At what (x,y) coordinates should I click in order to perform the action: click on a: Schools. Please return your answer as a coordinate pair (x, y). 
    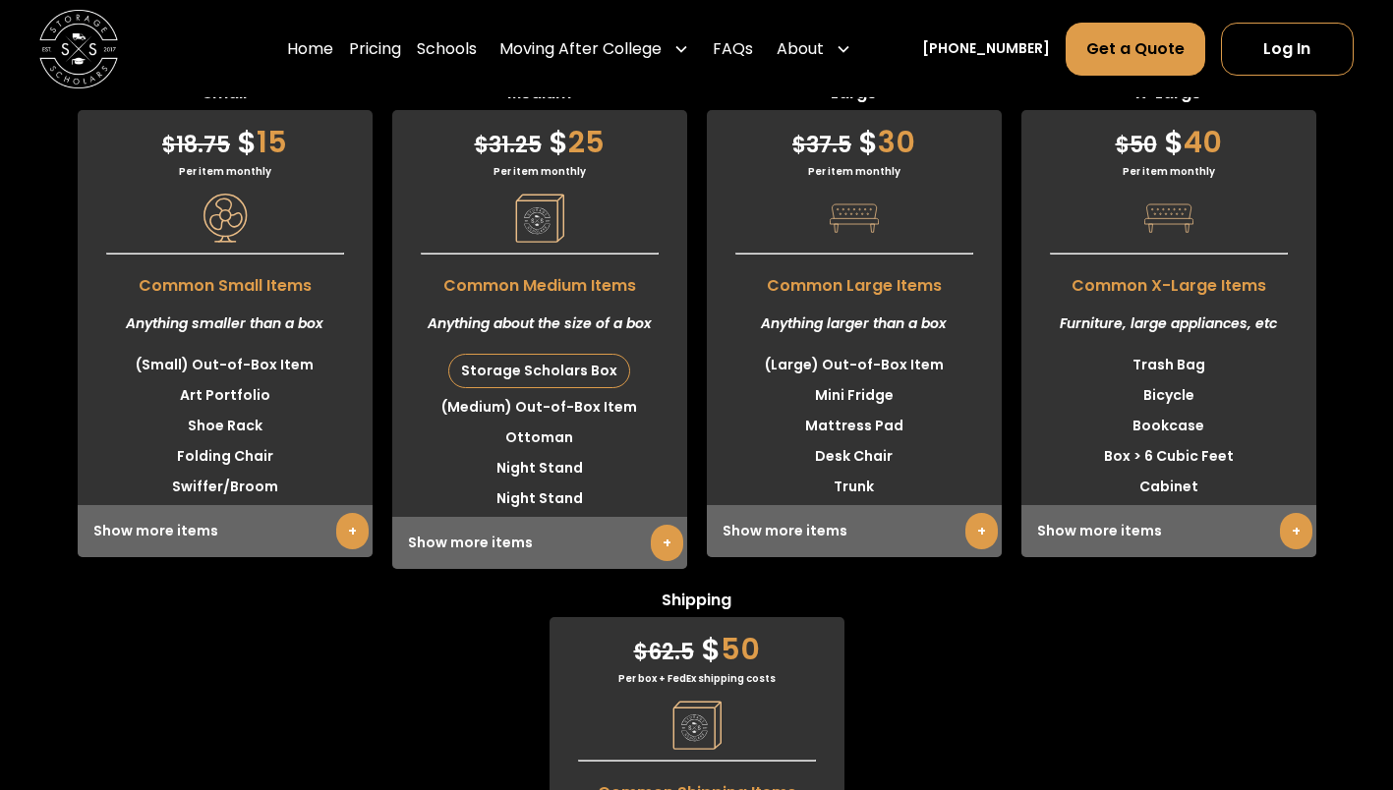
    Looking at the image, I should click on (446, 49).